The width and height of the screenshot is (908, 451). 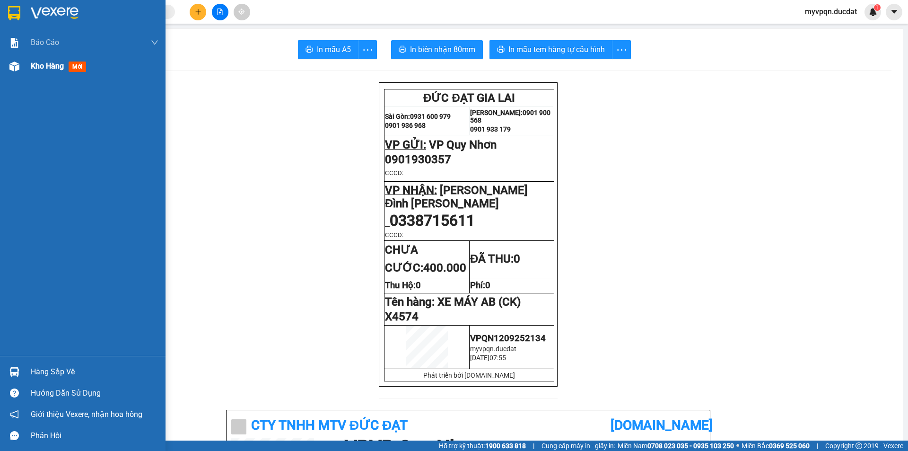 I want to click on strong: Phí:, so click(x=480, y=285).